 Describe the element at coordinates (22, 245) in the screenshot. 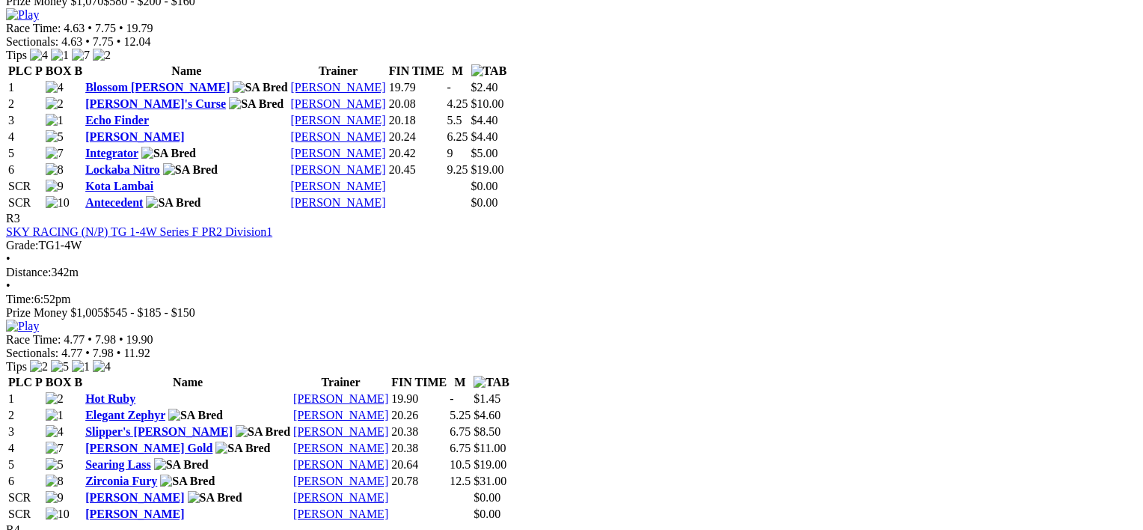

I see `span: Grade:` at that location.